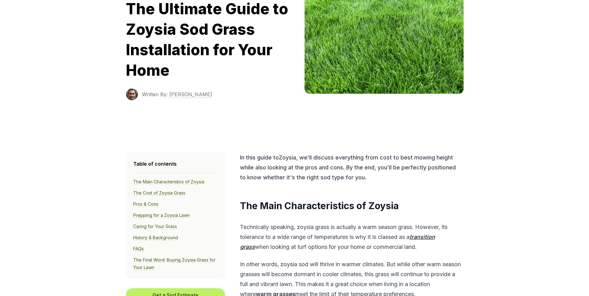 This screenshot has height=296, width=589. Describe the element at coordinates (174, 264) in the screenshot. I see `a: The Final Word: Buying Zoysia Grass for Your Lawn` at that location.